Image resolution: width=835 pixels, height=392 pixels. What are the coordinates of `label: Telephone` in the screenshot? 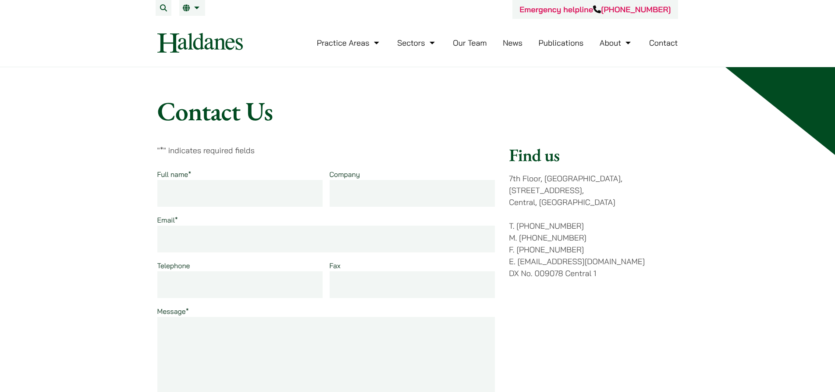 It's located at (174, 265).